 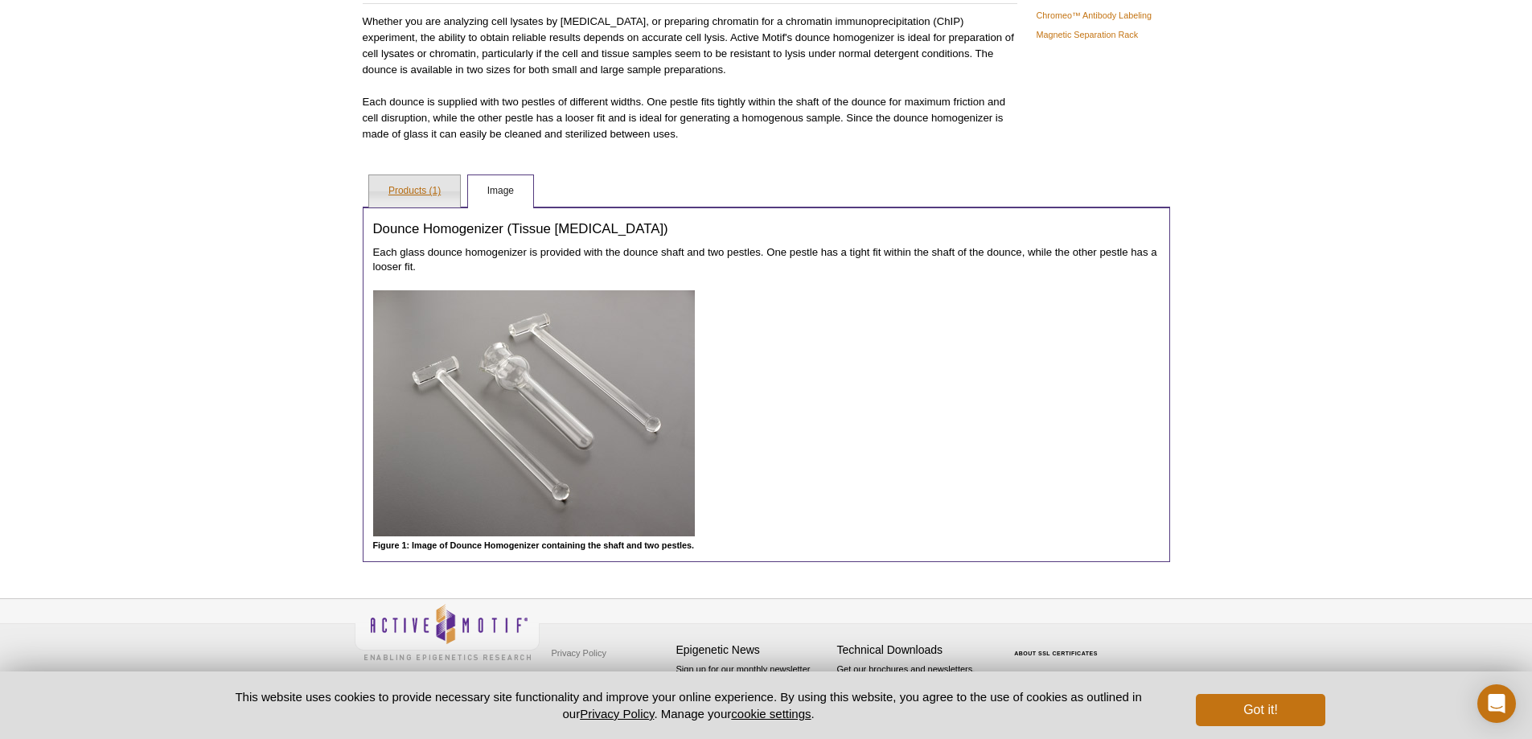 What do you see at coordinates (767, 260) in the screenshot?
I see `p: Each glass dounce homogenizer is provided with the dounce shaft and two pestles. One pestle has a...` at bounding box center [767, 260].